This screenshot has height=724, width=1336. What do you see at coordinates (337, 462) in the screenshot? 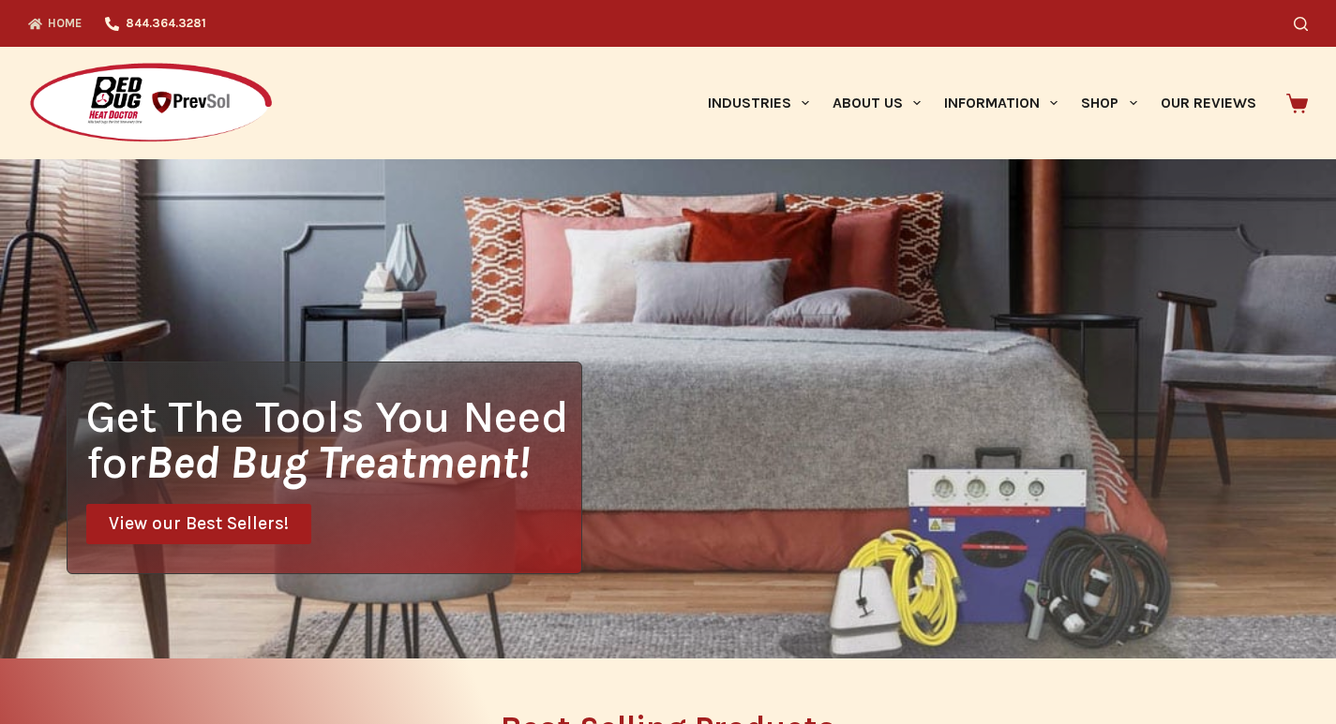
I see `i: Bed Bug Treatment!` at bounding box center [337, 462].